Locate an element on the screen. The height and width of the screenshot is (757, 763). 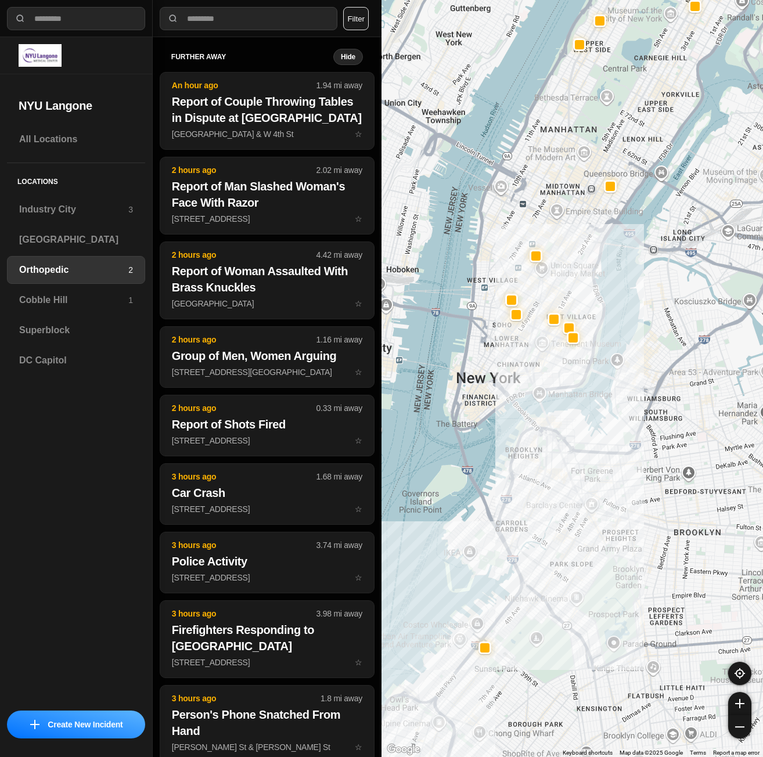
img: logo is located at coordinates (40, 55).